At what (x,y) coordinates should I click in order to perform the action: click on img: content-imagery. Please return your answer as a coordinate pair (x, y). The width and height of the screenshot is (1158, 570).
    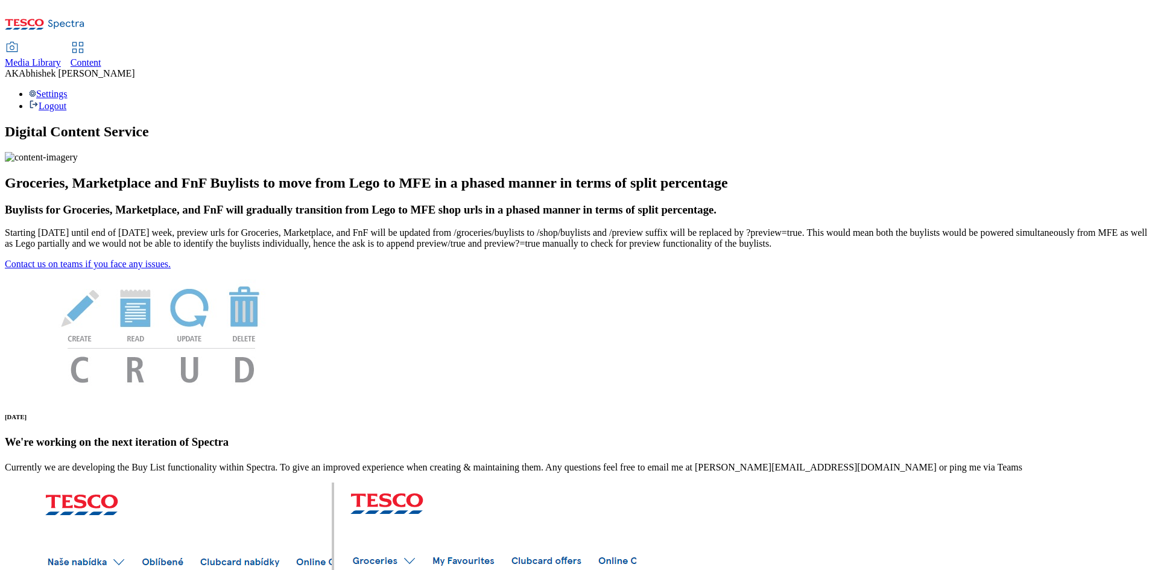
    Looking at the image, I should click on (41, 157).